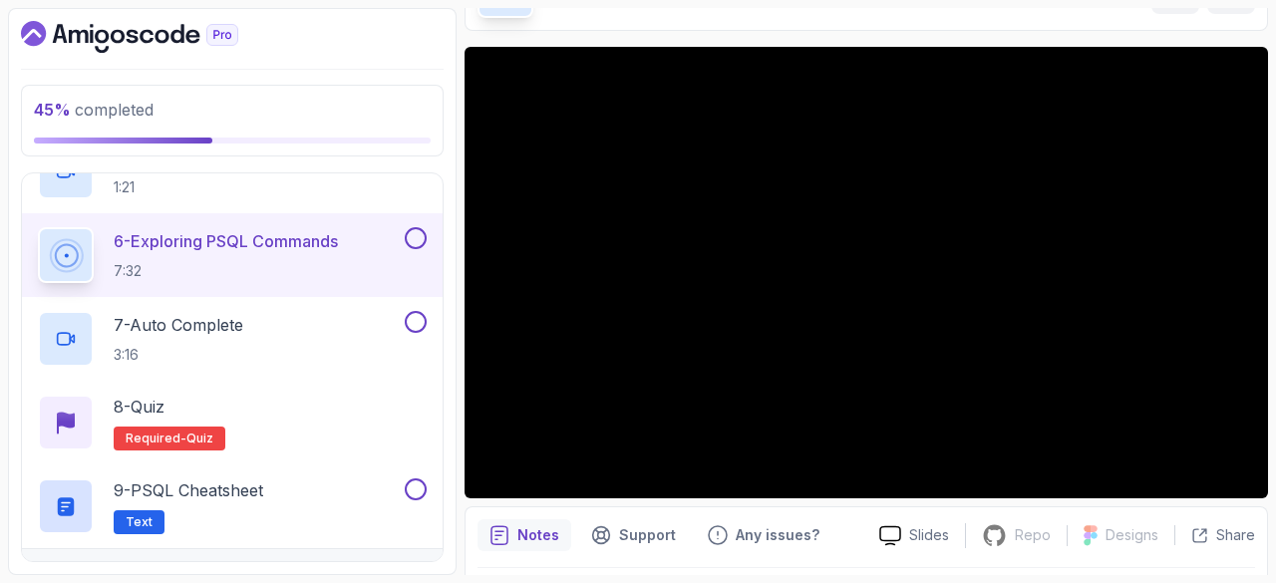 The height and width of the screenshot is (583, 1276). I want to click on span: quiz, so click(199, 439).